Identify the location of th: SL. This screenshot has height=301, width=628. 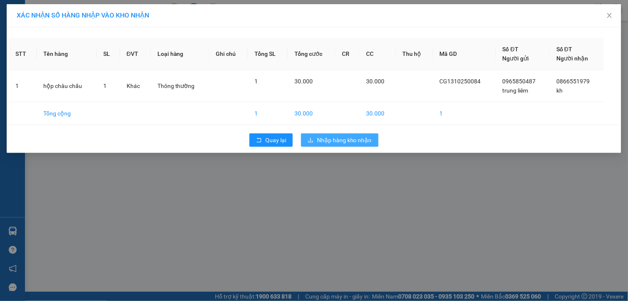
(108, 54).